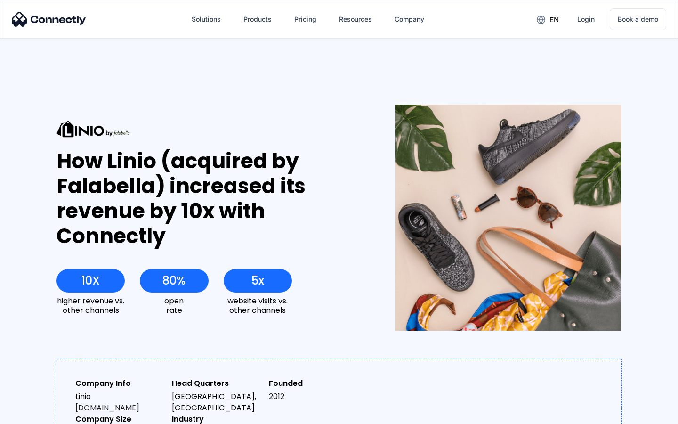 The height and width of the screenshot is (424, 678). Describe the element at coordinates (90, 305) in the screenshot. I see `div: higher revenue vs. other channels` at that location.